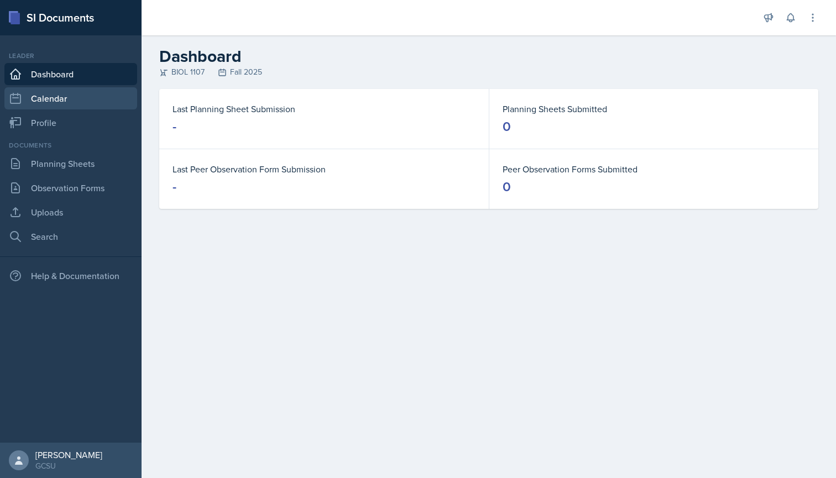  What do you see at coordinates (654, 109) in the screenshot?
I see `dt: Planning Sheets Submitted` at bounding box center [654, 109].